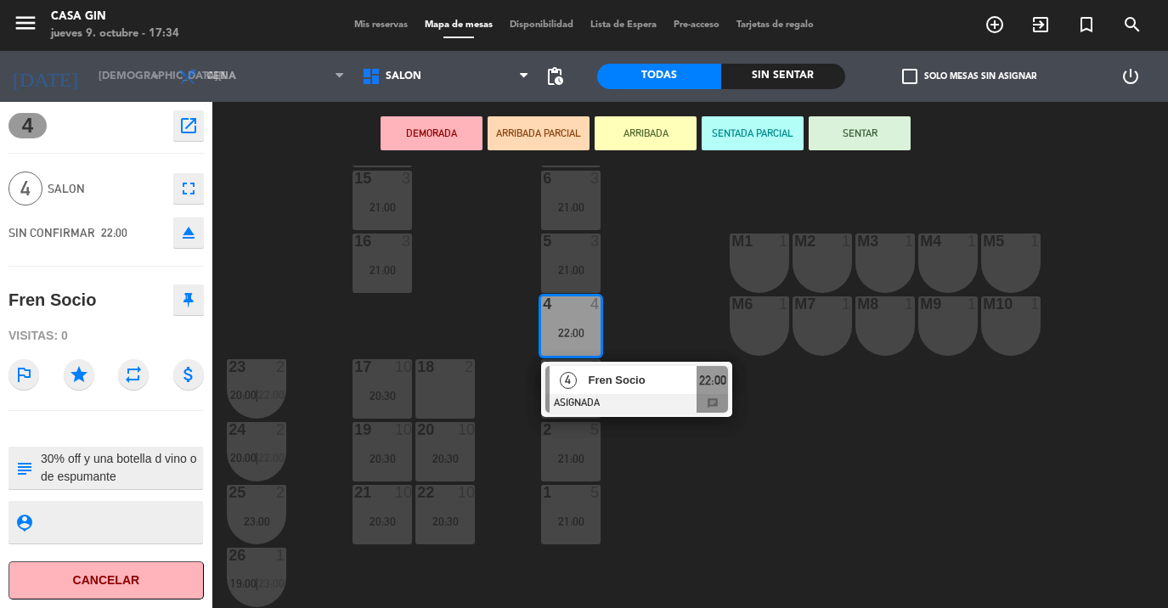 The width and height of the screenshot is (1168, 608). Describe the element at coordinates (106, 580) in the screenshot. I see `button: Cancelar` at that location.